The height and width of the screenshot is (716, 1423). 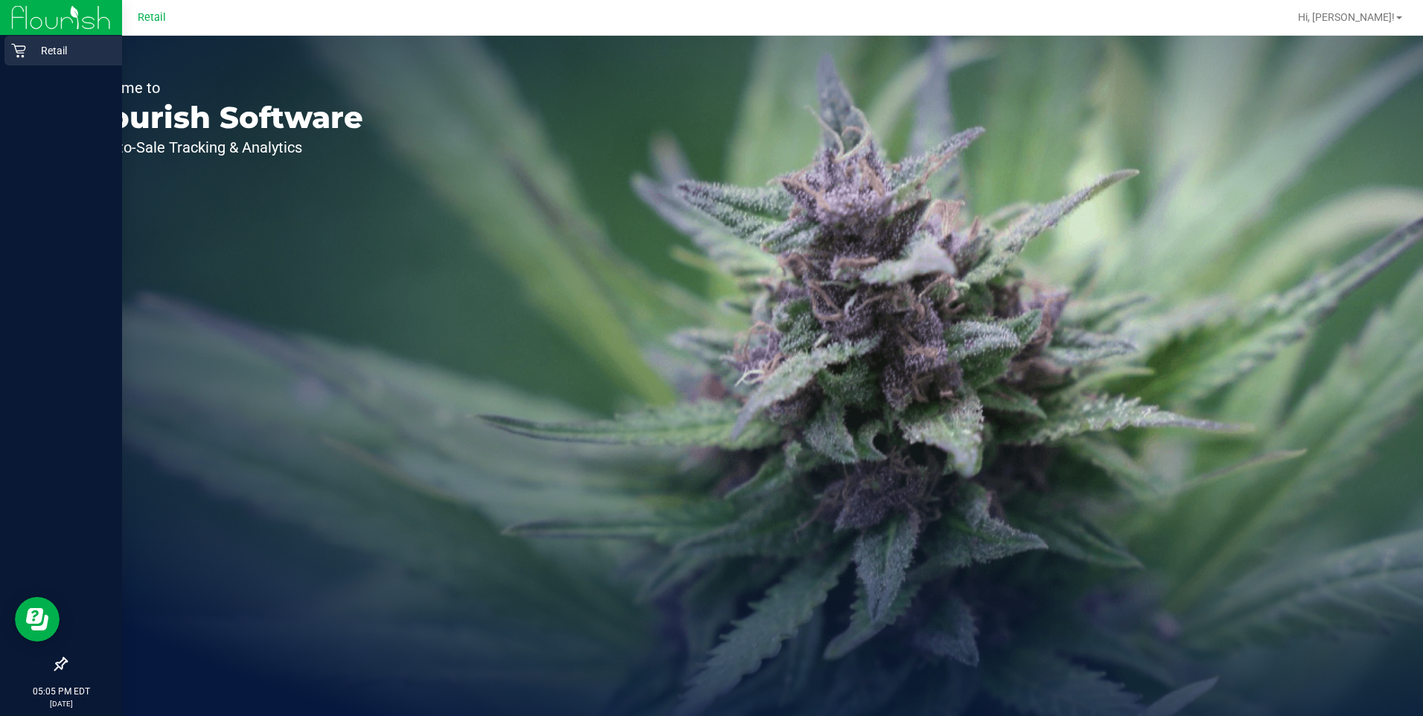 What do you see at coordinates (222, 147) in the screenshot?
I see `p: Seed-to-Sale Tracking & Analytics` at bounding box center [222, 147].